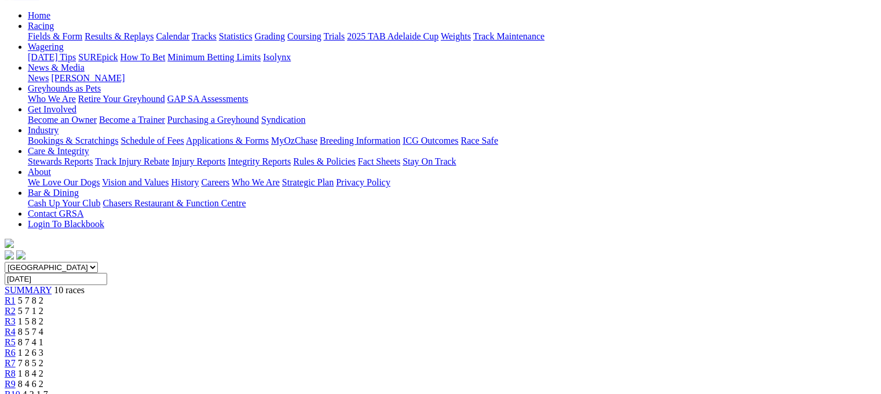 The image size is (881, 394). Describe the element at coordinates (10, 373) in the screenshot. I see `span: R8` at that location.